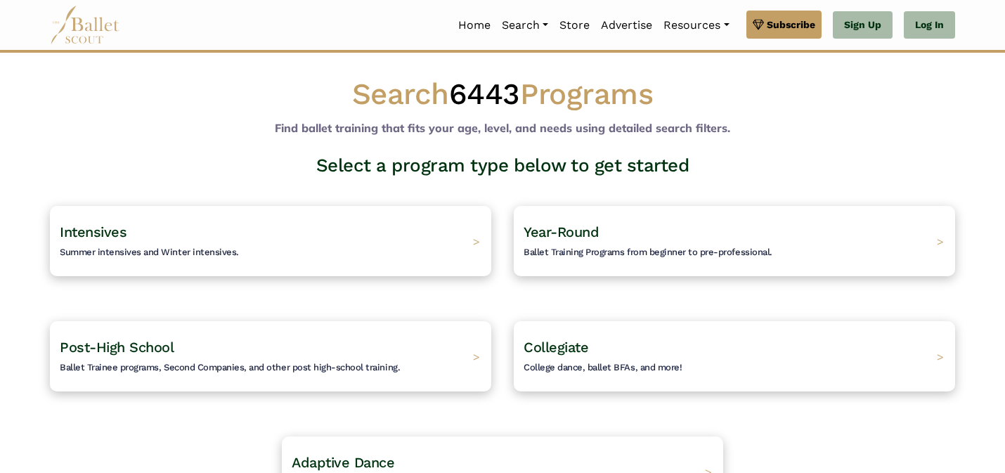  Describe the element at coordinates (626, 25) in the screenshot. I see `a: Advertise` at that location.